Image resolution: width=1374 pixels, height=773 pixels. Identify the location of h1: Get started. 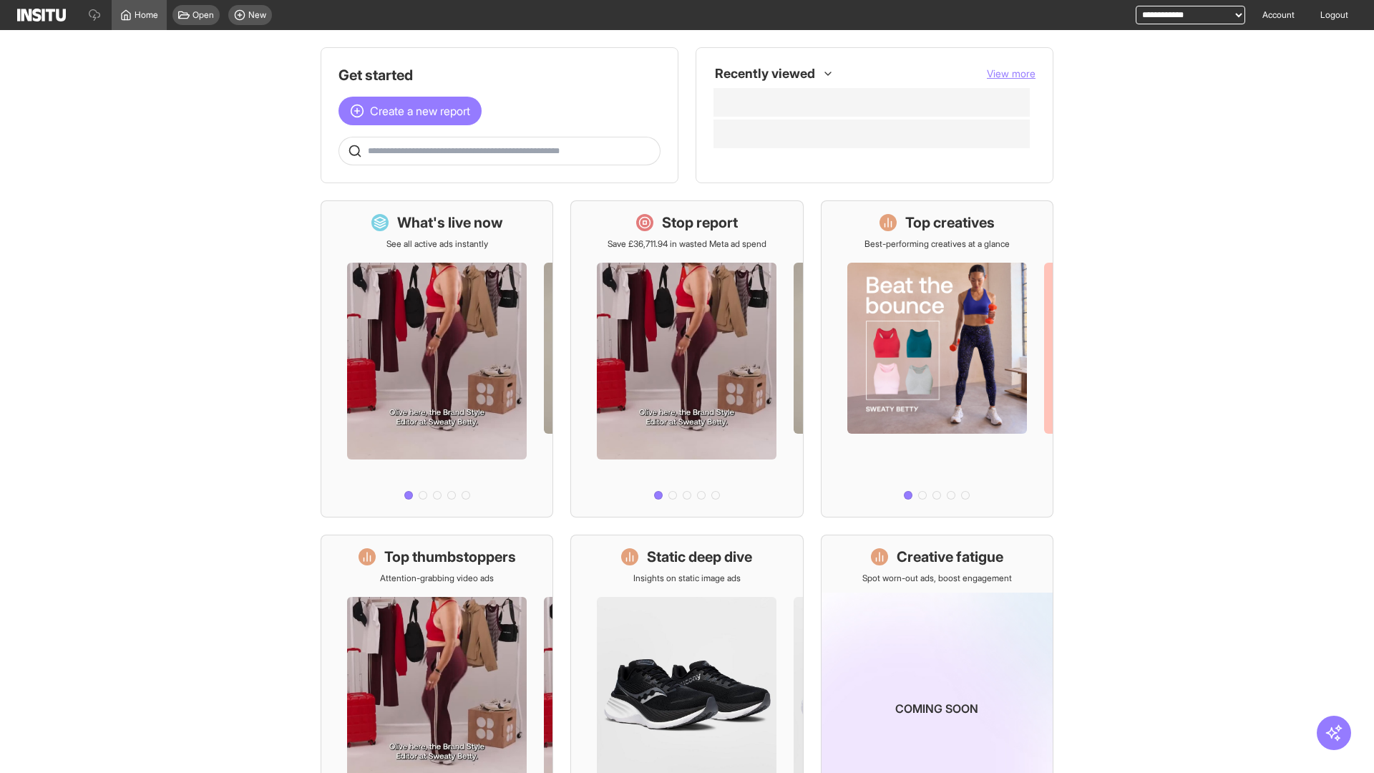
(499, 75).